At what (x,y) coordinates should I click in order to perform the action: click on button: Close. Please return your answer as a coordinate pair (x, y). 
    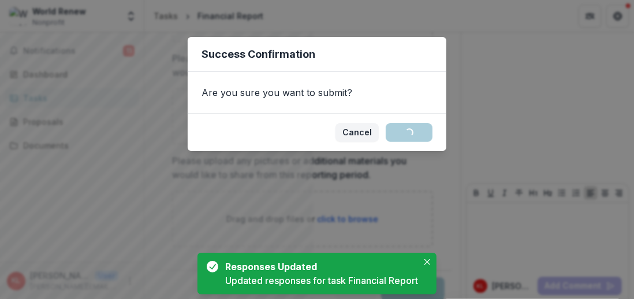
    Looking at the image, I should click on (427, 262).